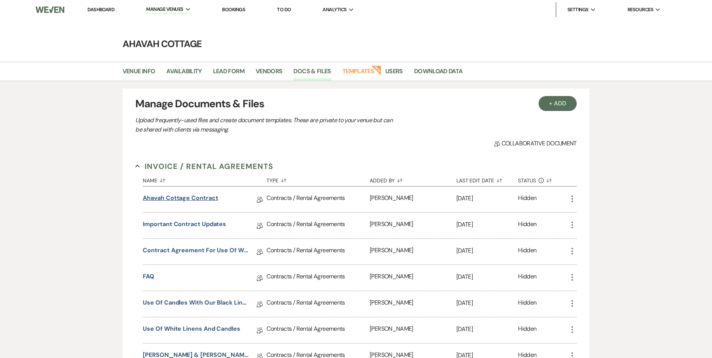  I want to click on a: Availability, so click(184, 74).